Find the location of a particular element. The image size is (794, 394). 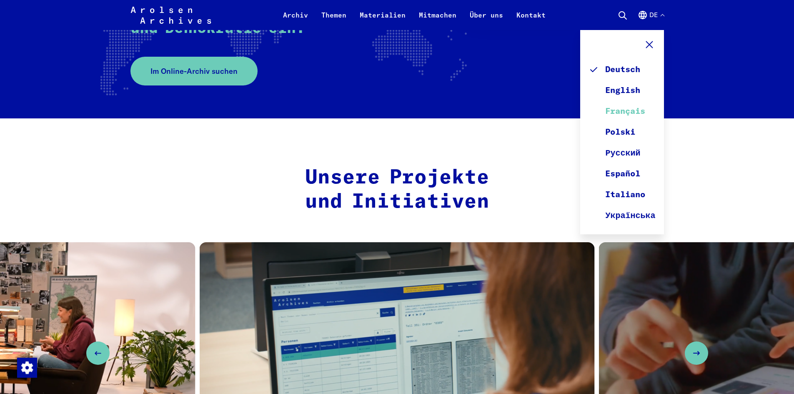

a: Français is located at coordinates (622, 111).